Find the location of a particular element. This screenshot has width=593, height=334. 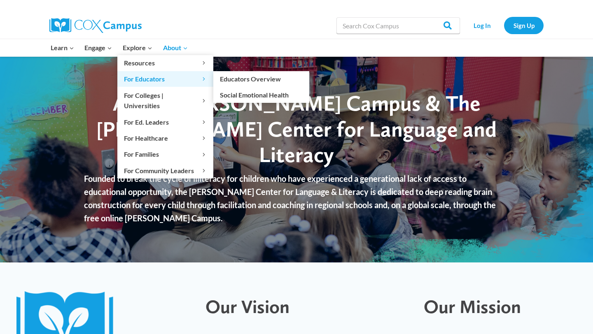

nav: Primary Navigation is located at coordinates (119, 48).